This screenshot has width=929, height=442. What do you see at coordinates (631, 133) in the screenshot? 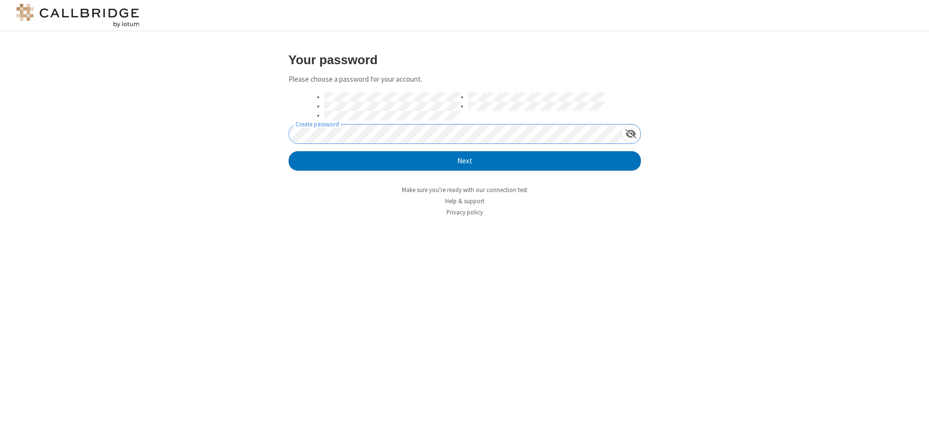
I see `div: Show password` at bounding box center [631, 133].